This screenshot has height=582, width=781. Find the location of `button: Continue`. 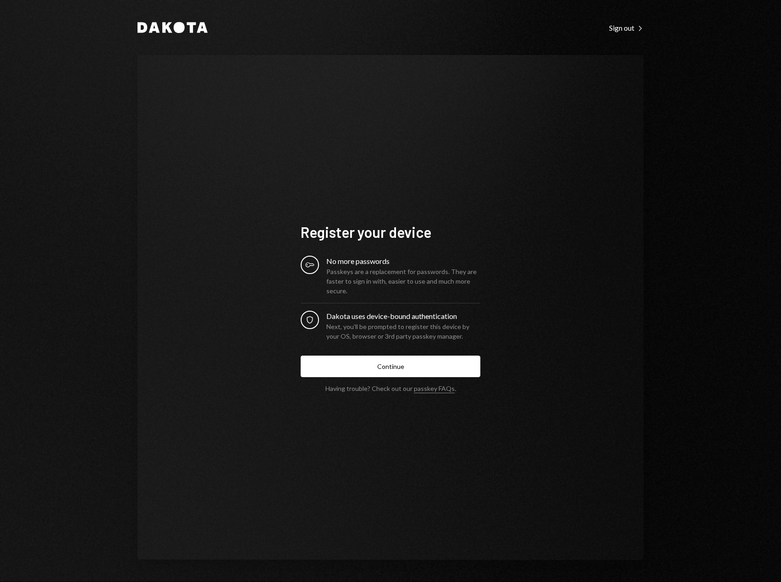

button: Continue is located at coordinates (391, 366).